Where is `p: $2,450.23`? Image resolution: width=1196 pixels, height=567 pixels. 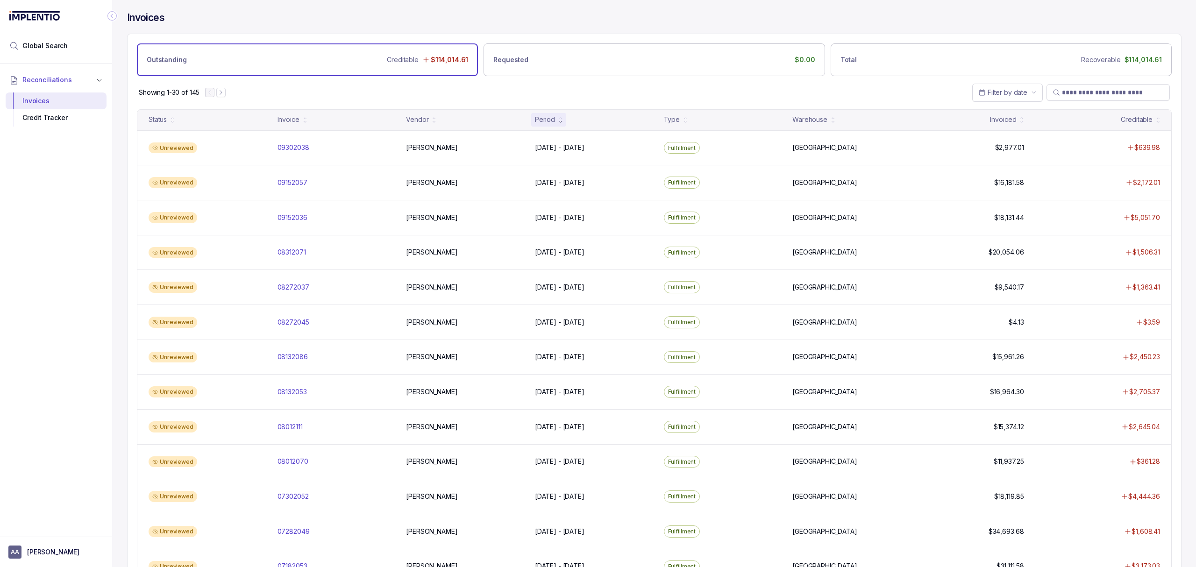
p: $2,450.23 is located at coordinates (1145, 357).